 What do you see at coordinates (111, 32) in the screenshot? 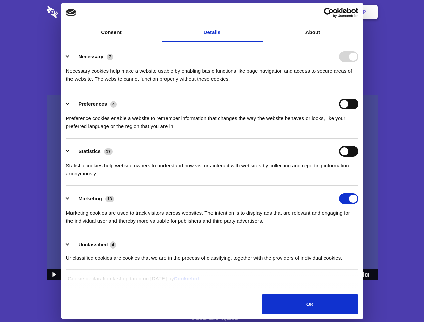
I see `a: Consent` at bounding box center [111, 32].